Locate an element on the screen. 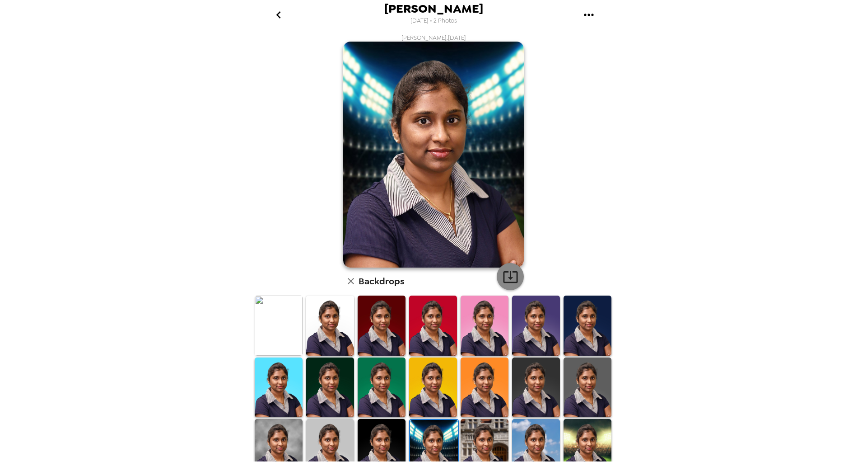 The height and width of the screenshot is (466, 867). img: user is located at coordinates (434, 154).